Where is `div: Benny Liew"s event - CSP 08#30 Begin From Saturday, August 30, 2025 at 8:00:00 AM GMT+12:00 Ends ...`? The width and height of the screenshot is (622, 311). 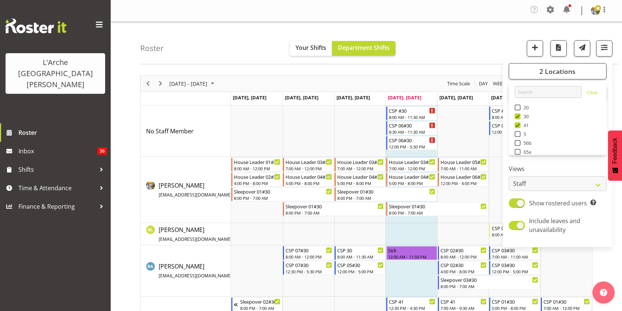
div: Benny Liew"s event - CSP 08#30 Begin From Saturday, August 30, 2025 at 8:00:00 AM GMT+12:00 Ends ... is located at coordinates (515, 231).